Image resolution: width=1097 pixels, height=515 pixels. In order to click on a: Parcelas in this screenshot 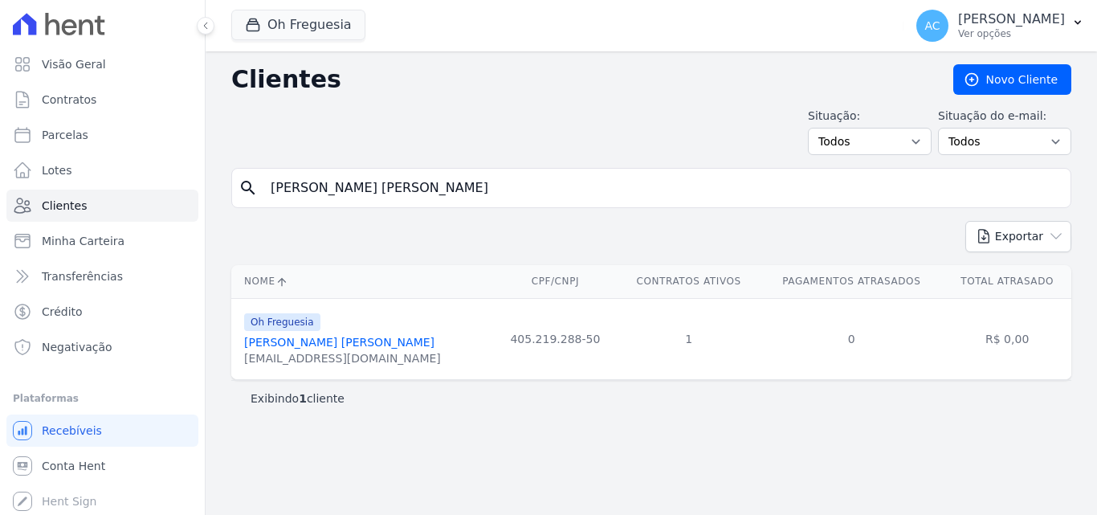, I will do `click(102, 135)`.